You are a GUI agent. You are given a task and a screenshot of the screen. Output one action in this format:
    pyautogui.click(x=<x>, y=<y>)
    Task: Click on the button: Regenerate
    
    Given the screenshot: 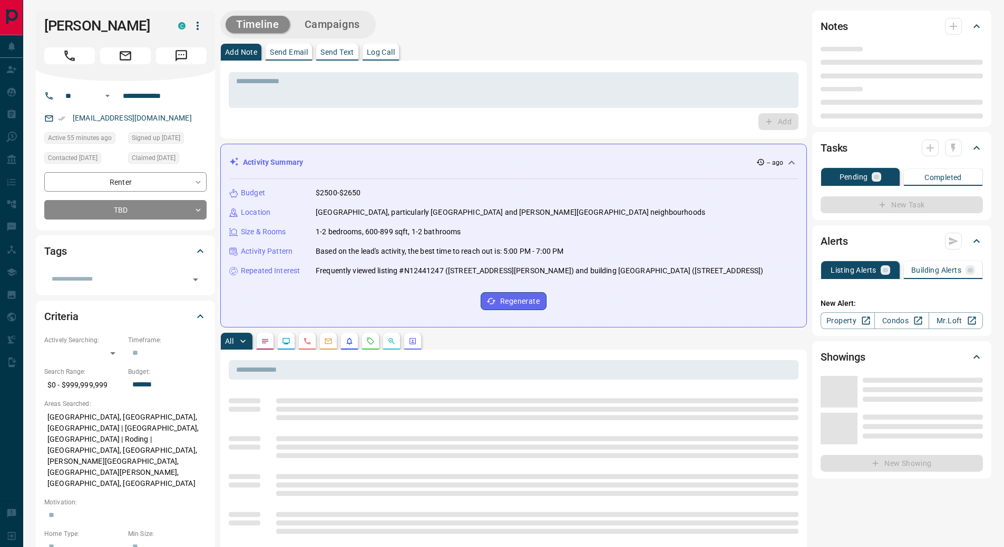 What is the action you would take?
    pyautogui.click(x=513, y=301)
    